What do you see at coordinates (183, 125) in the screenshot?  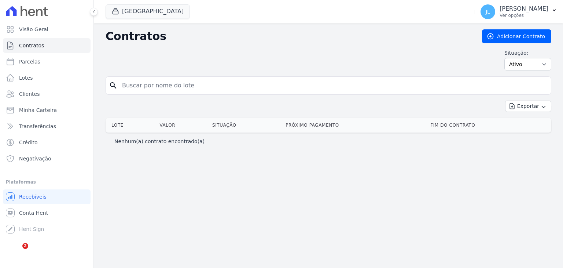 I see `th: Valor` at bounding box center [183, 125].